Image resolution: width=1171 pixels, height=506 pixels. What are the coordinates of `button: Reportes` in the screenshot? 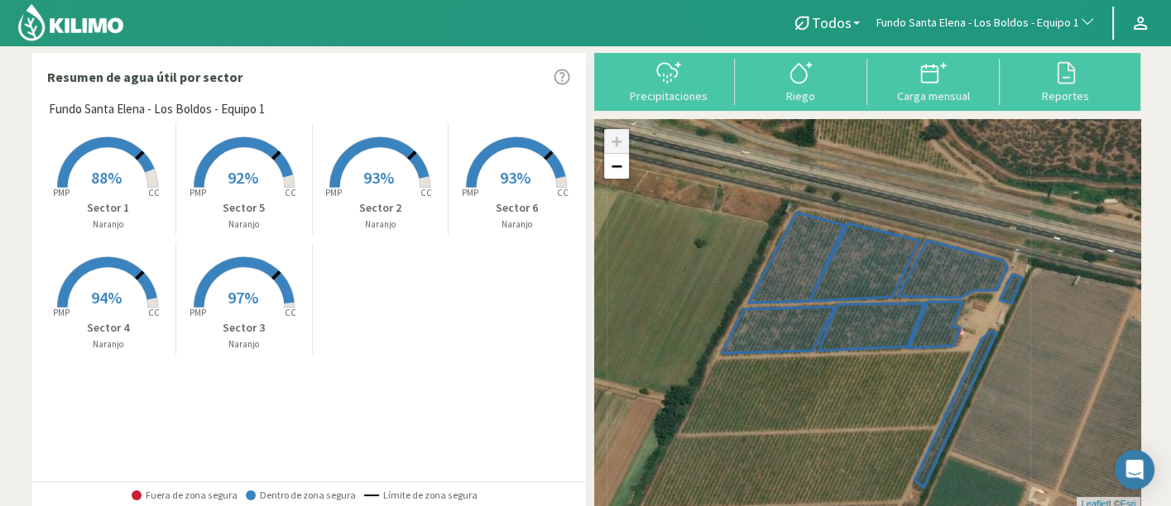 It's located at (1066, 80).